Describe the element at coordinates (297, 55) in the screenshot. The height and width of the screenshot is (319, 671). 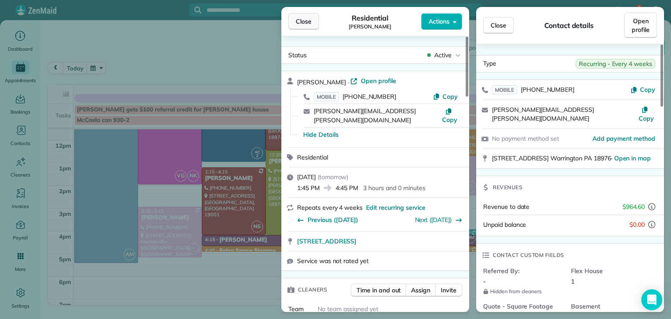
I see `span: Status` at that location.